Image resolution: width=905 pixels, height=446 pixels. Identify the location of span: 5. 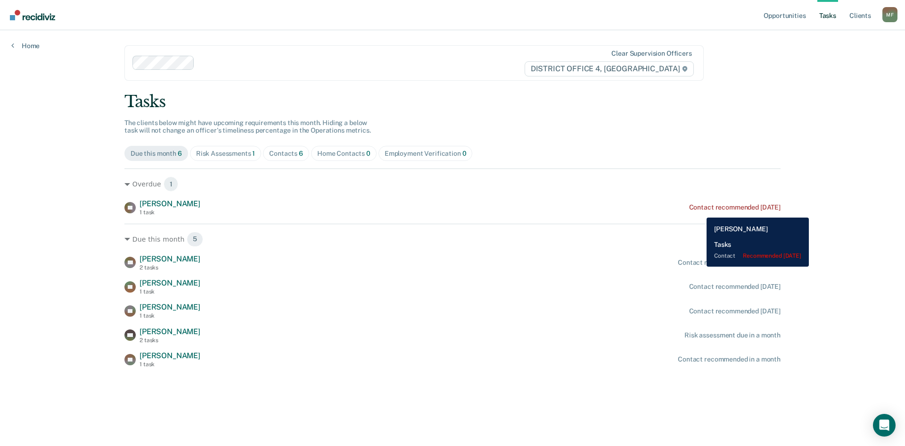
(195, 239).